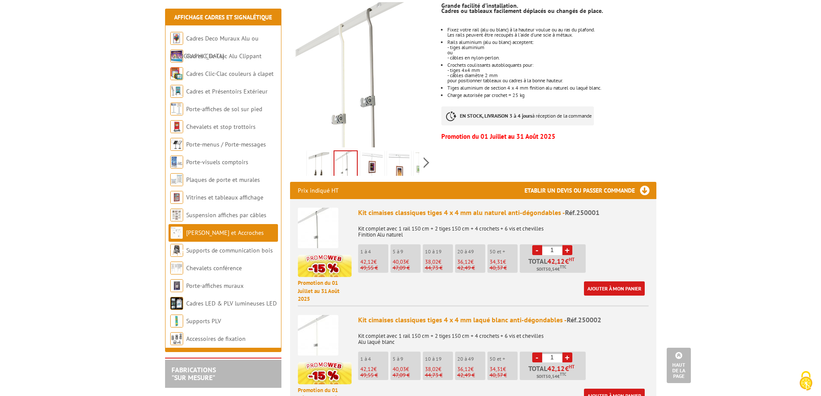 The width and height of the screenshot is (821, 396). What do you see at coordinates (551, 30) in the screenshot?
I see `p: Fixez votre rail (alu ou blanc) à la hauteur voulue ou au ras du plafond.` at bounding box center [551, 30].